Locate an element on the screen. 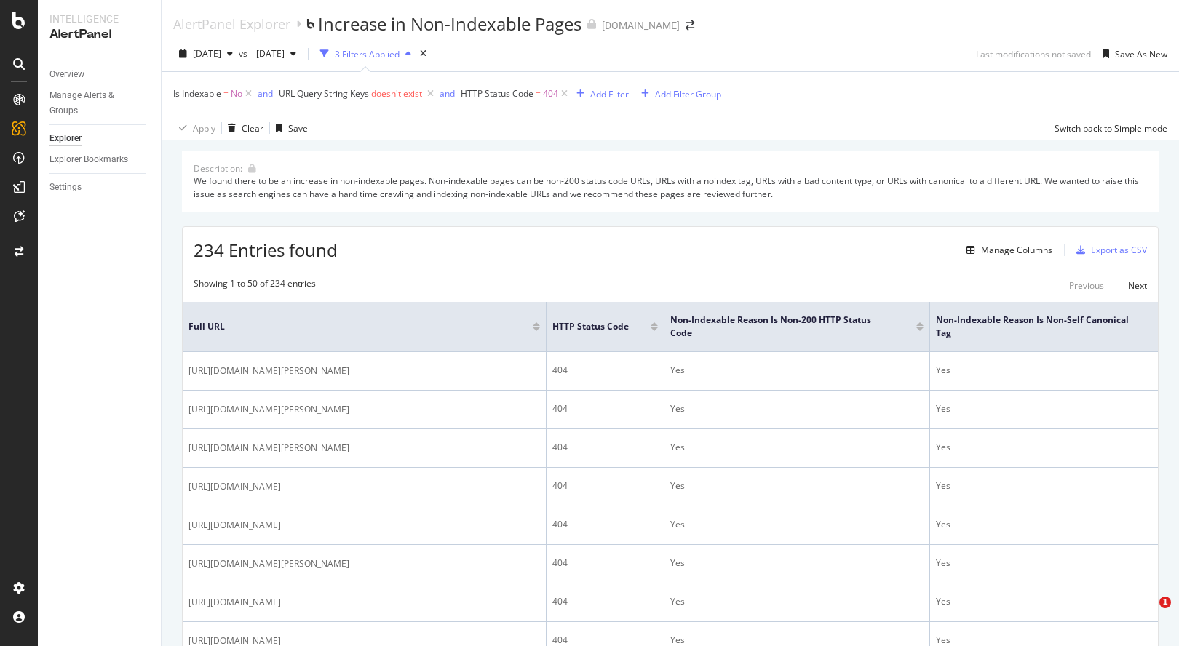 The width and height of the screenshot is (1179, 646). div: Intelligence is located at coordinates (99, 19).